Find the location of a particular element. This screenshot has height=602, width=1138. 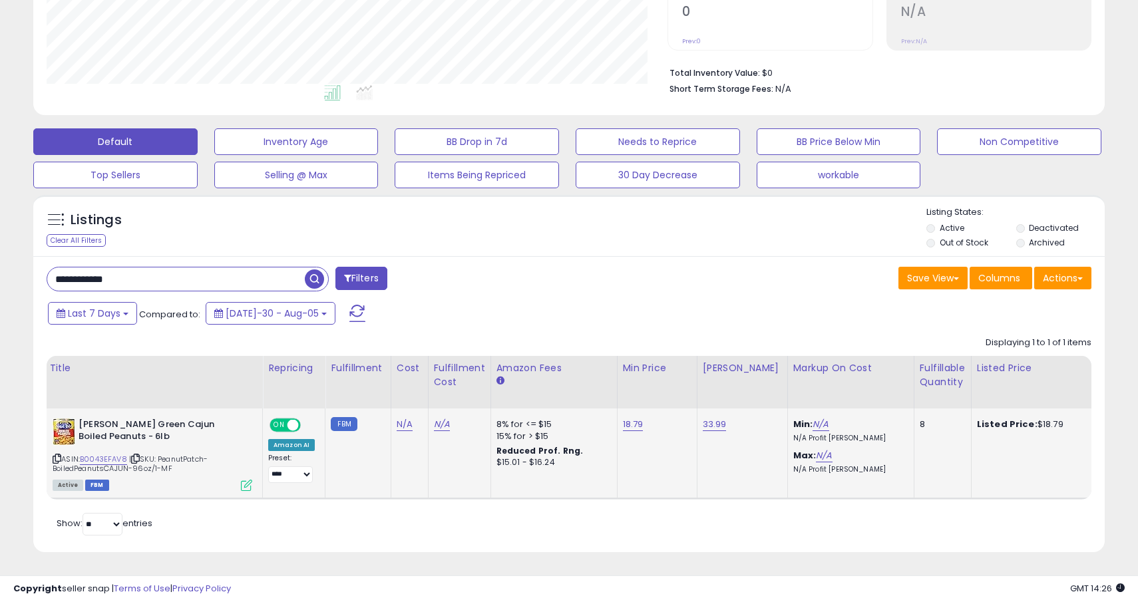

span: ON is located at coordinates (279, 424).